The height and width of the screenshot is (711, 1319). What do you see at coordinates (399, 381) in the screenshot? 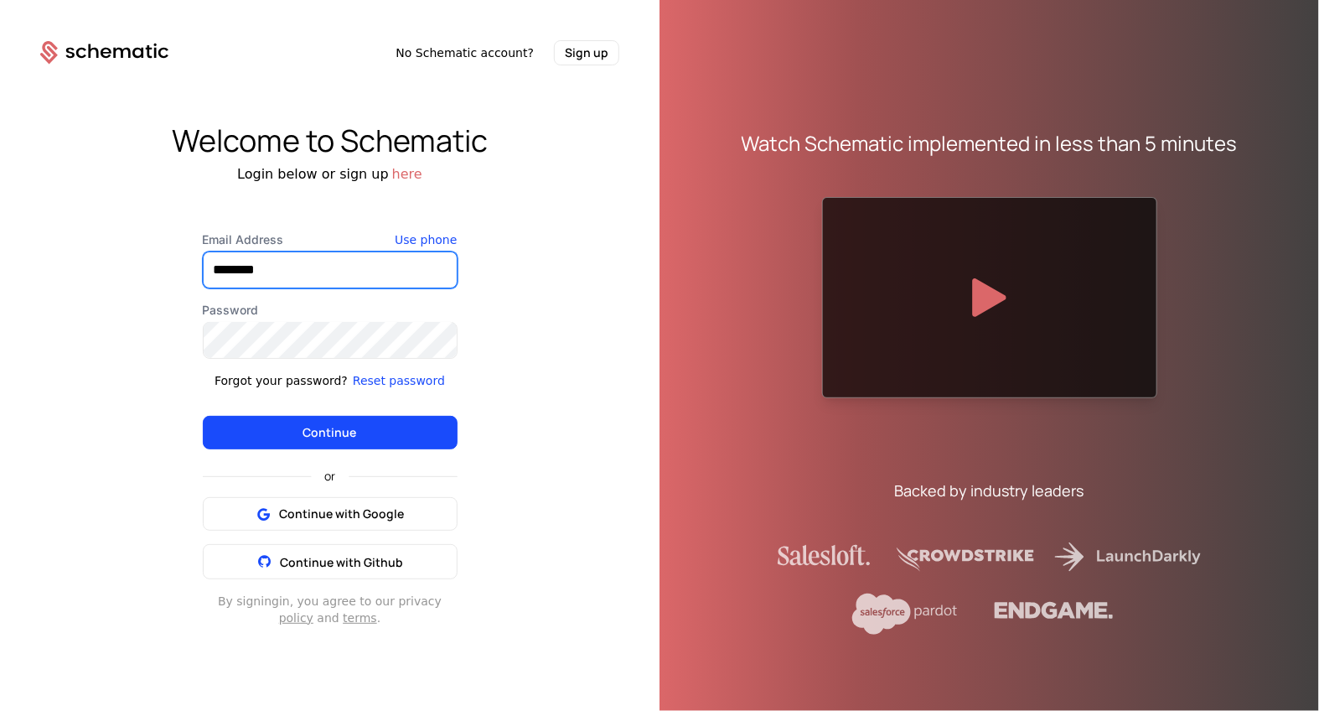
I see `button: Reset password` at bounding box center [399, 381].